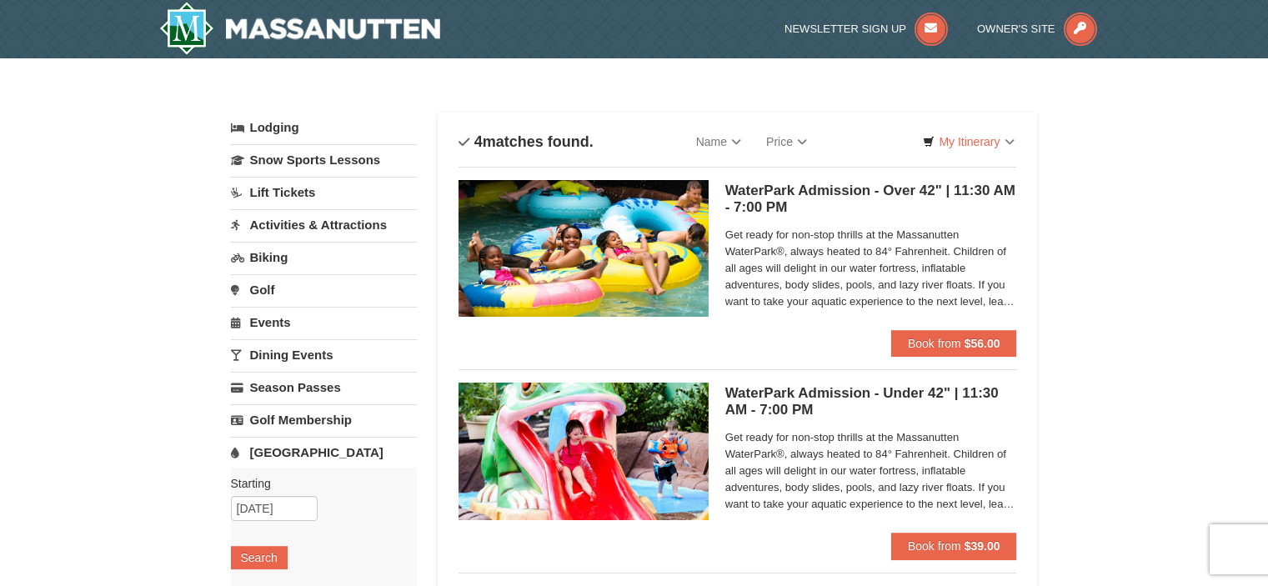  Describe the element at coordinates (786, 142) in the screenshot. I see `a: Price` at that location.